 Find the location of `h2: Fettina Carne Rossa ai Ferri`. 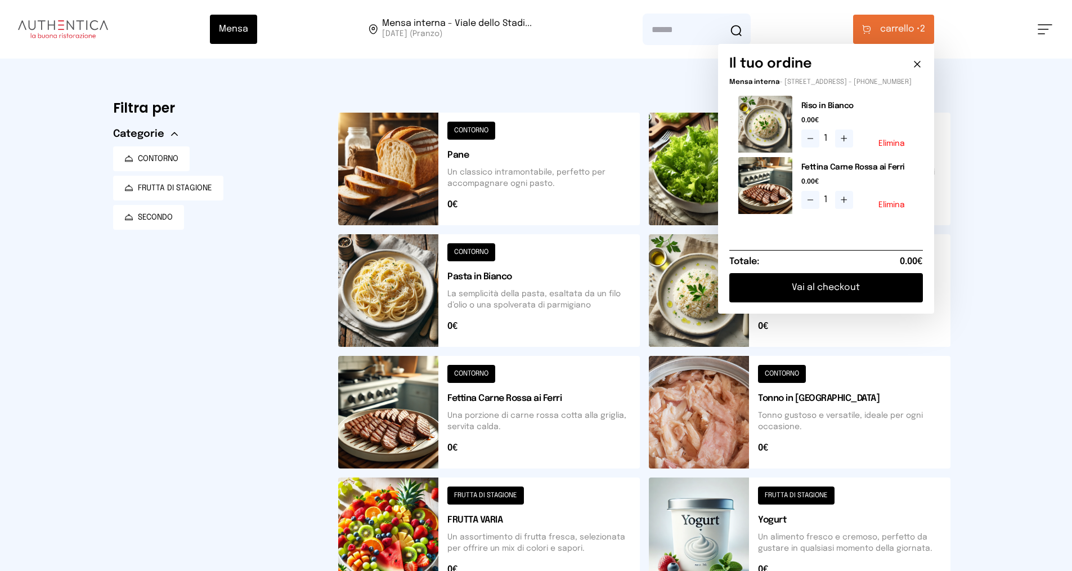

h2: Fettina Carne Rossa ai Ferri is located at coordinates (858, 167).